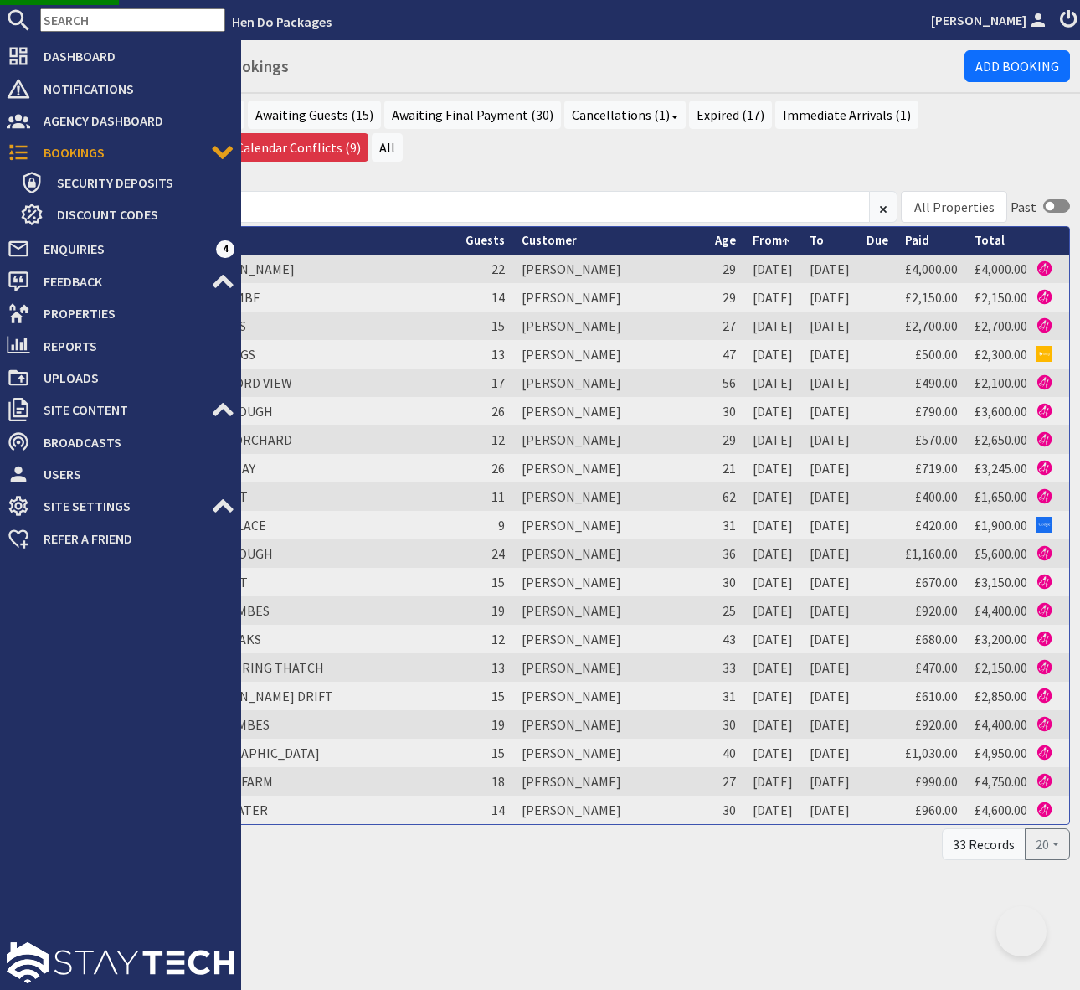 The image size is (1080, 990). Describe the element at coordinates (936, 781) in the screenshot. I see `a: £990.00` at that location.